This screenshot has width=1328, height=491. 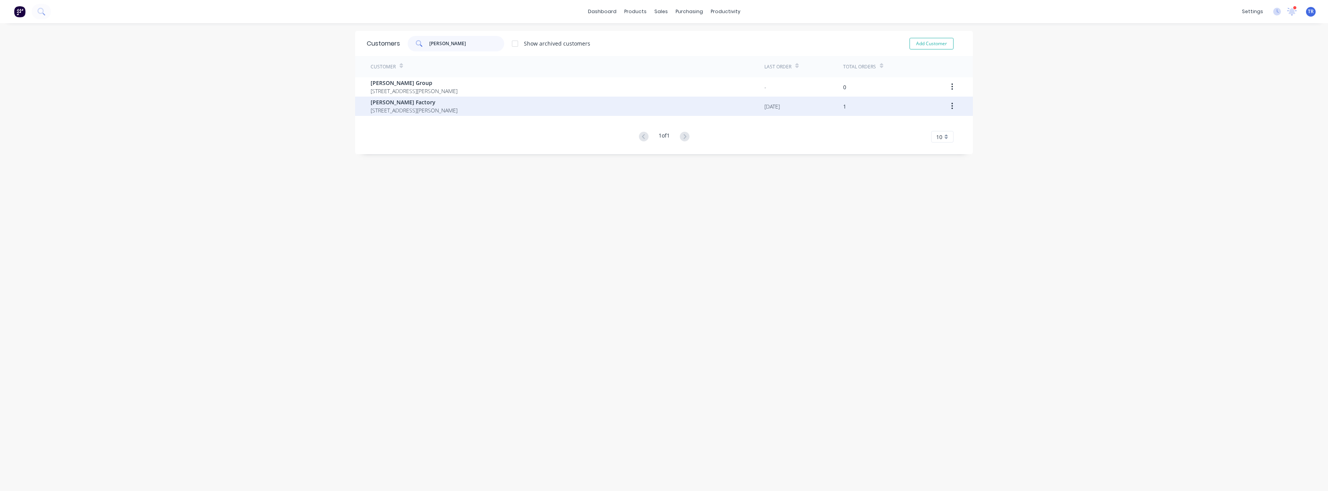 What do you see at coordinates (778, 67) in the screenshot?
I see `div: Last Order` at bounding box center [778, 67].